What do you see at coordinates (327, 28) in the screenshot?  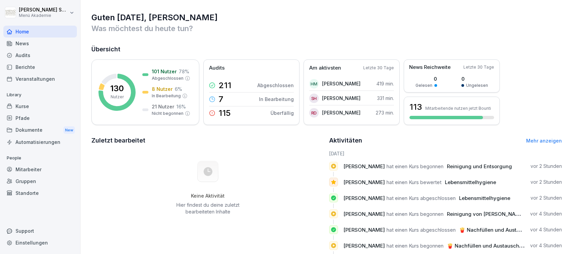 I see `p: Was möchtest du heute tun?` at bounding box center [327, 28].